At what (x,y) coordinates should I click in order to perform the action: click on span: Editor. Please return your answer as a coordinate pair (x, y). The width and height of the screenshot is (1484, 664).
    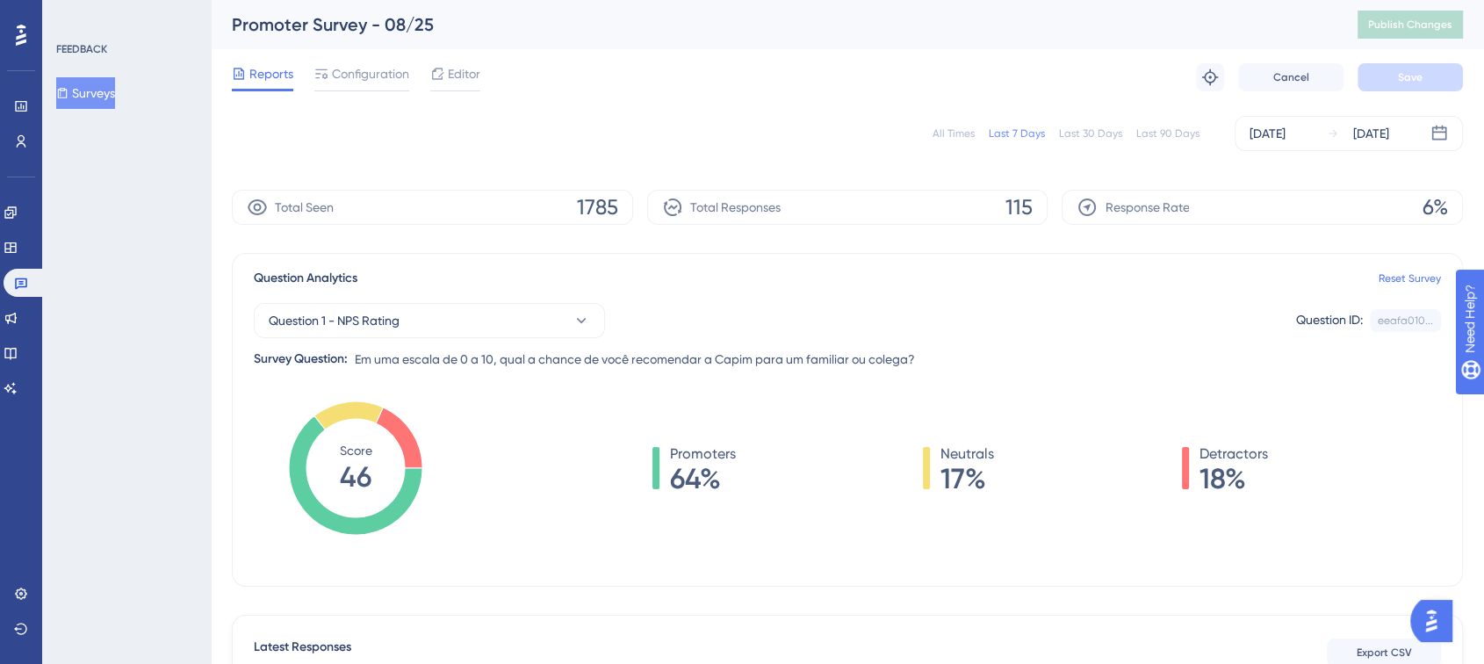
    Looking at the image, I should click on (464, 74).